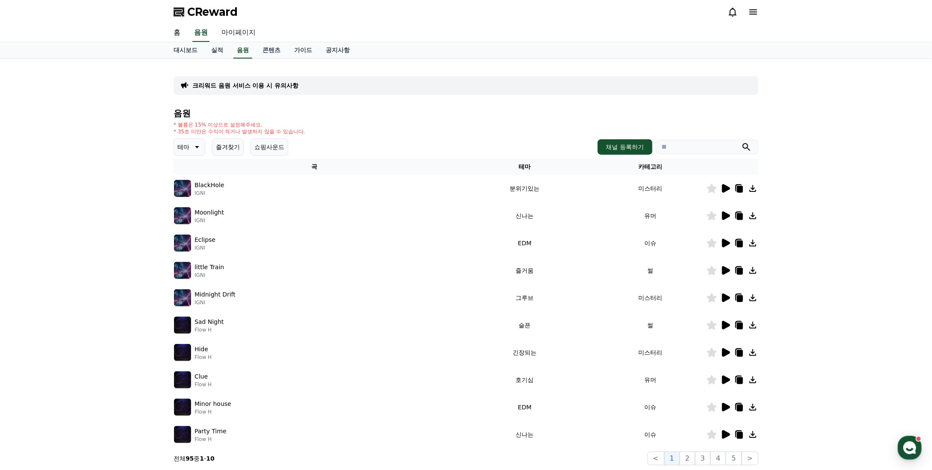 This screenshot has height=470, width=932. Describe the element at coordinates (718, 459) in the screenshot. I see `button: 4` at that location.